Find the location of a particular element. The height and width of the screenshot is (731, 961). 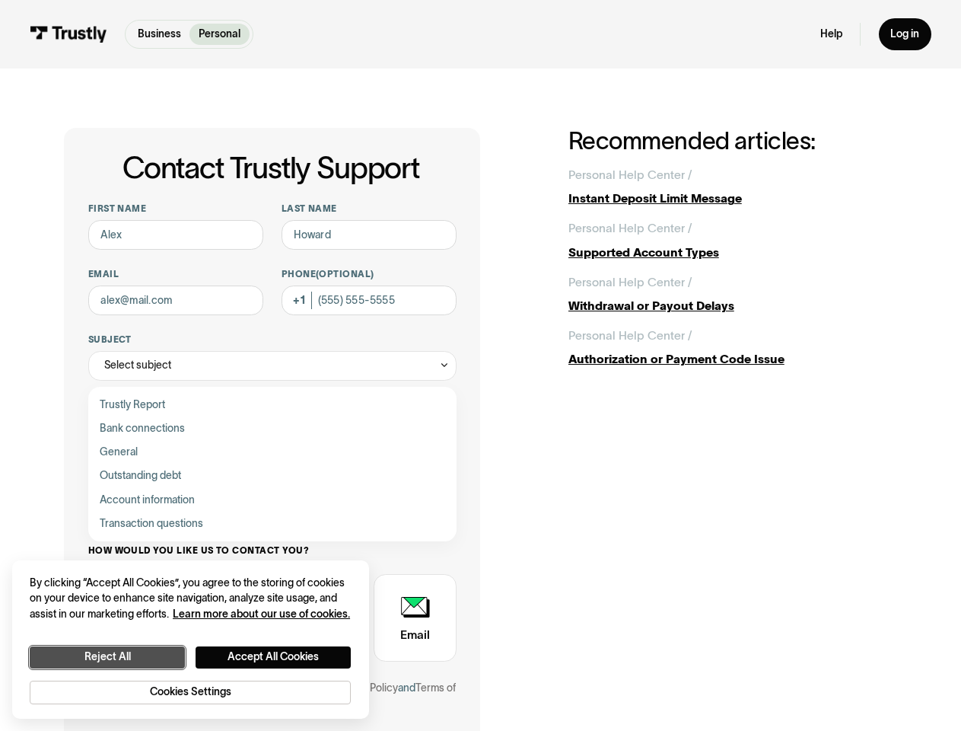

span: Outstanding debt is located at coordinates (140, 475).